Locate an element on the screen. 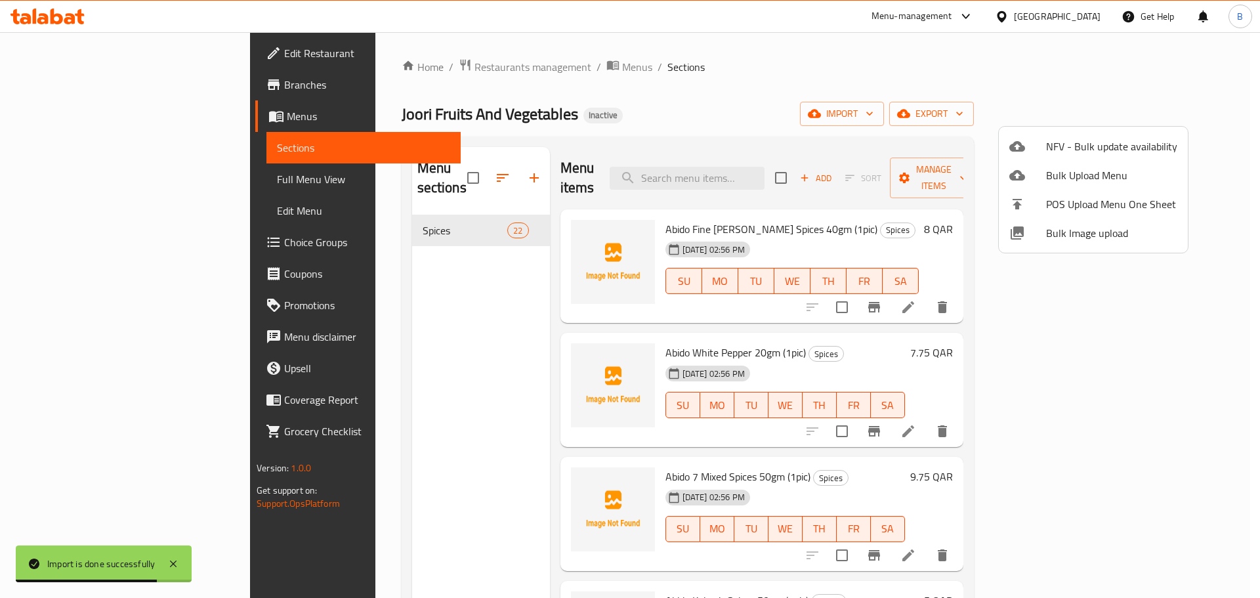 The height and width of the screenshot is (598, 1260). li: POS Upload Menu One Sheet is located at coordinates (1093, 204).